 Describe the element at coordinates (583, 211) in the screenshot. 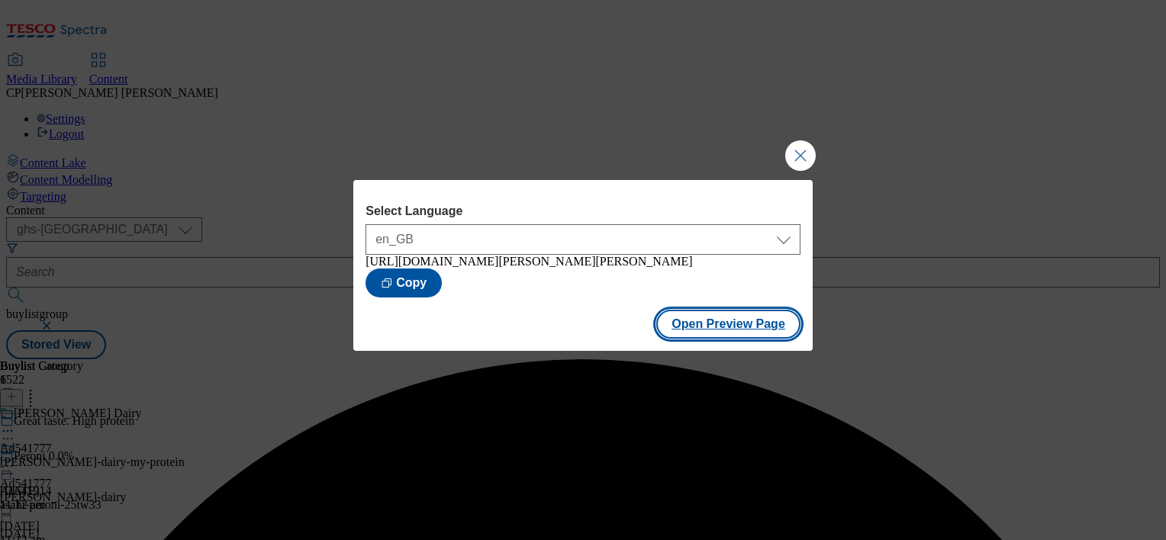

I see `label: Select Language` at that location.